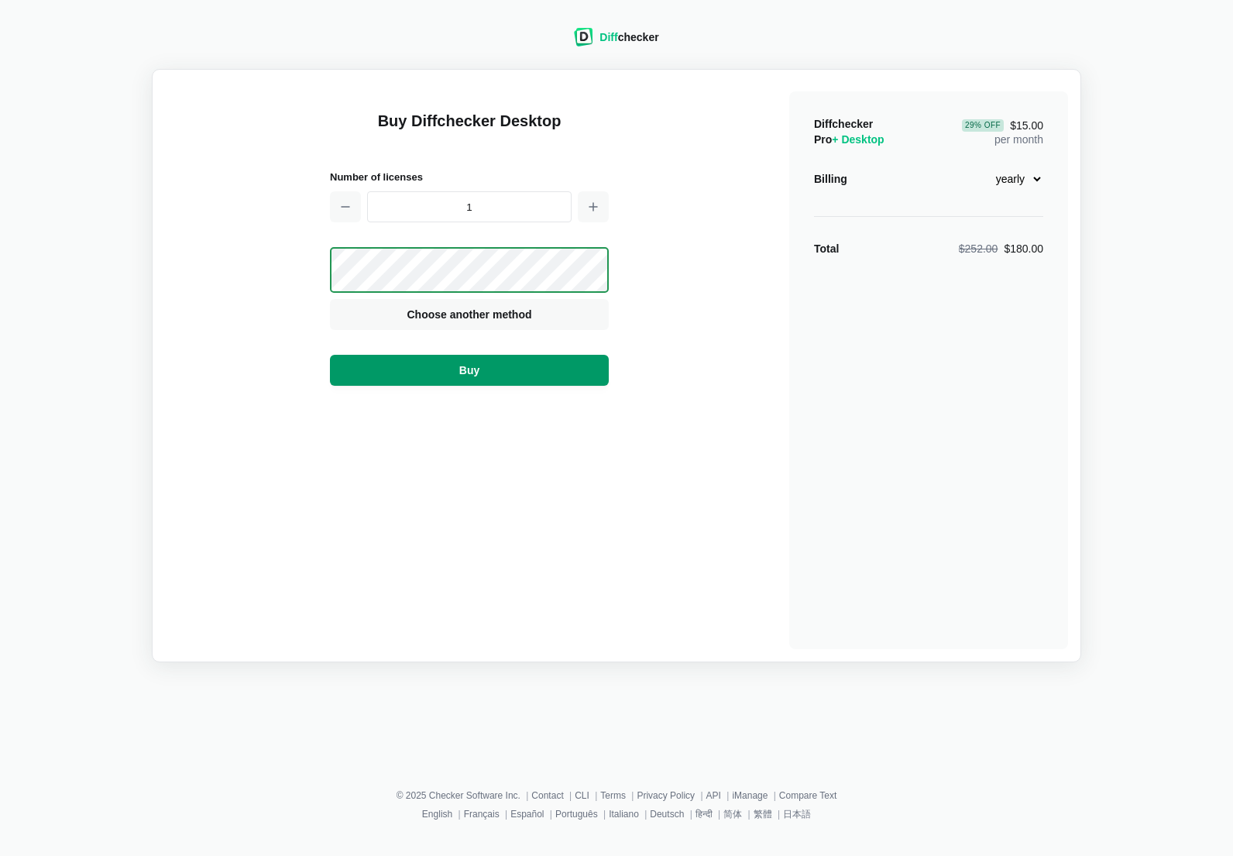 The image size is (1233, 856). Describe the element at coordinates (470, 177) in the screenshot. I see `h2: Number of licenses` at that location.